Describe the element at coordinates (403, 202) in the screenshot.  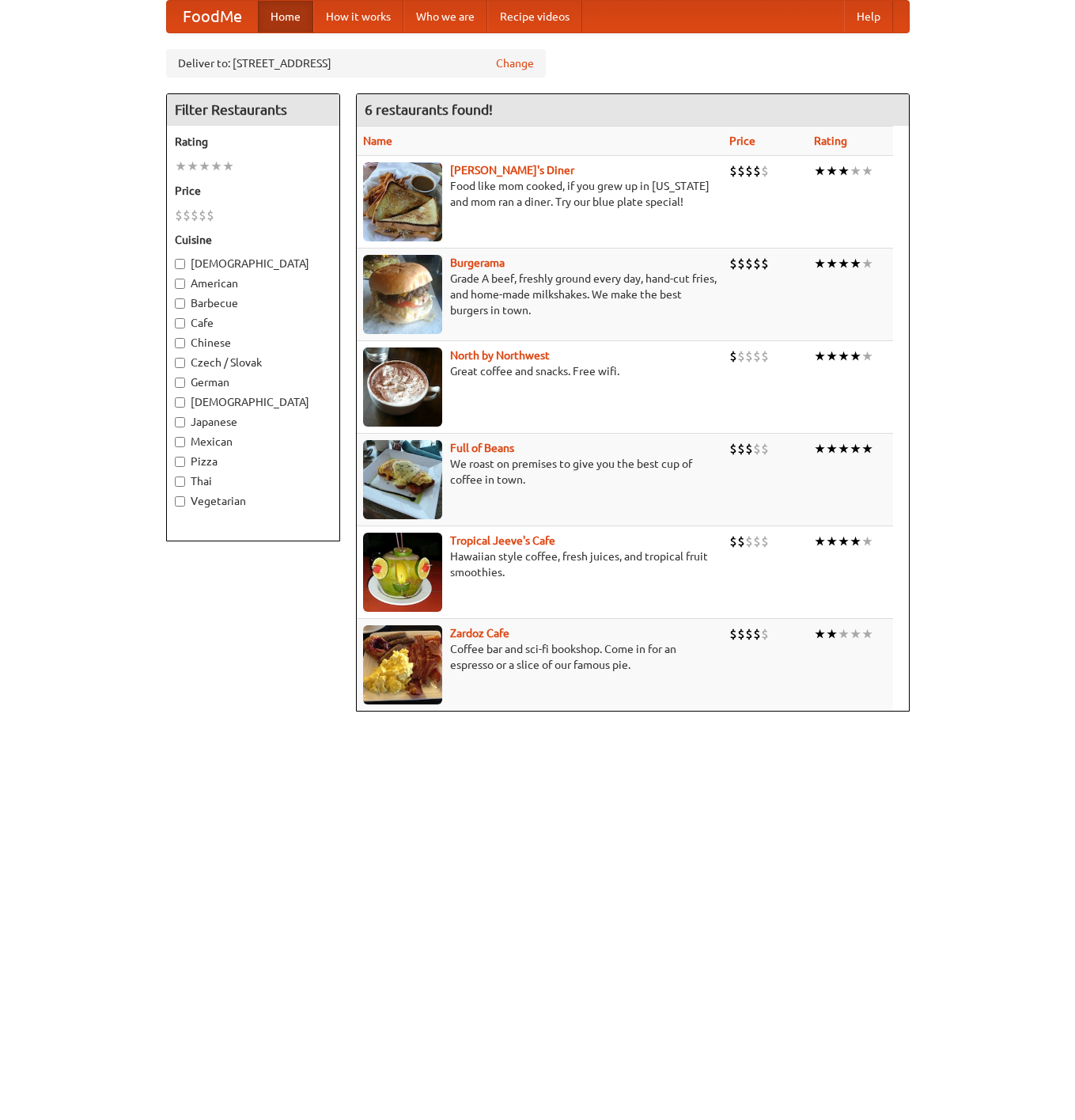
I see `img: sallys.jpg` at that location.